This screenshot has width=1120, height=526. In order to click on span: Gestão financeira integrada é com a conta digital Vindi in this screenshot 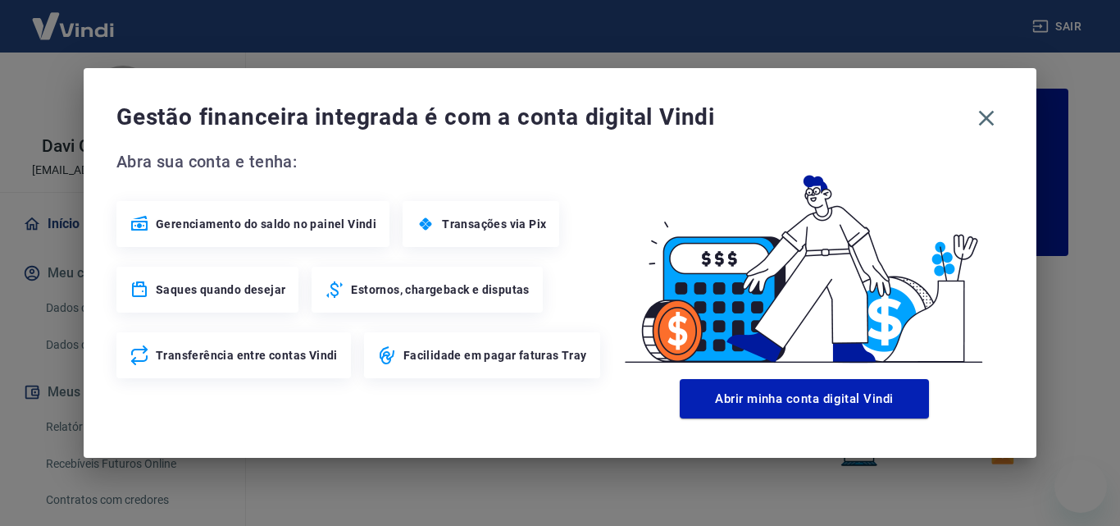, I will do `click(543, 117)`.